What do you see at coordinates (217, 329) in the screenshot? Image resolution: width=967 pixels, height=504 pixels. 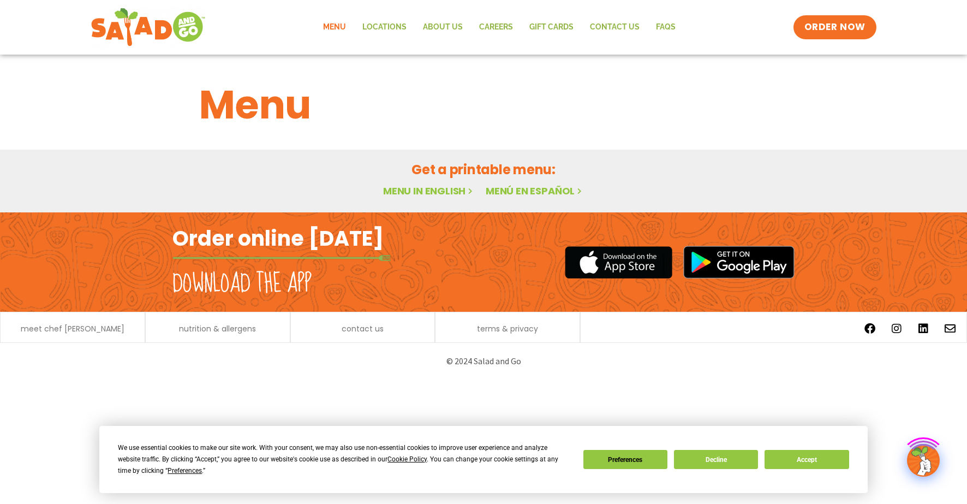 I see `span: nutrition & allergens` at bounding box center [217, 329].